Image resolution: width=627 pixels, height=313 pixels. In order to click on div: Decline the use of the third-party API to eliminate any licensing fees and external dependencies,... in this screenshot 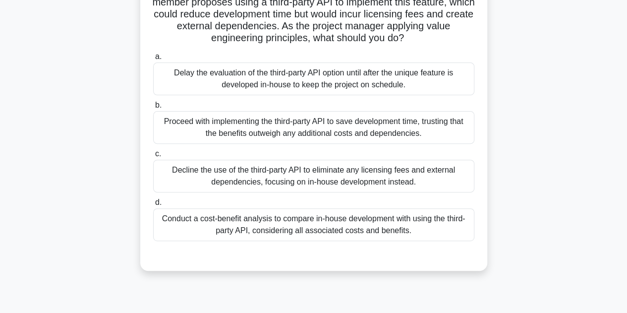, I will do `click(314, 176)`.